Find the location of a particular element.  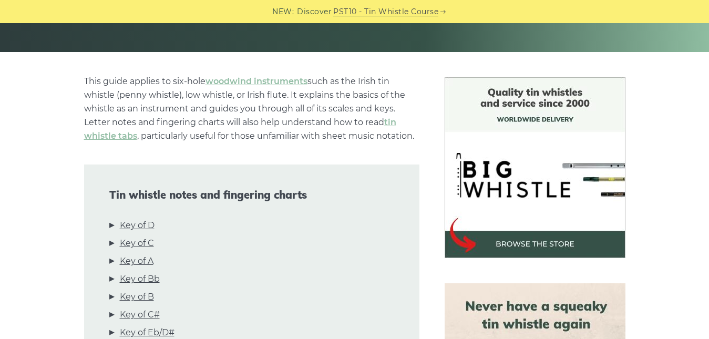

a: Key of A is located at coordinates (137, 261).